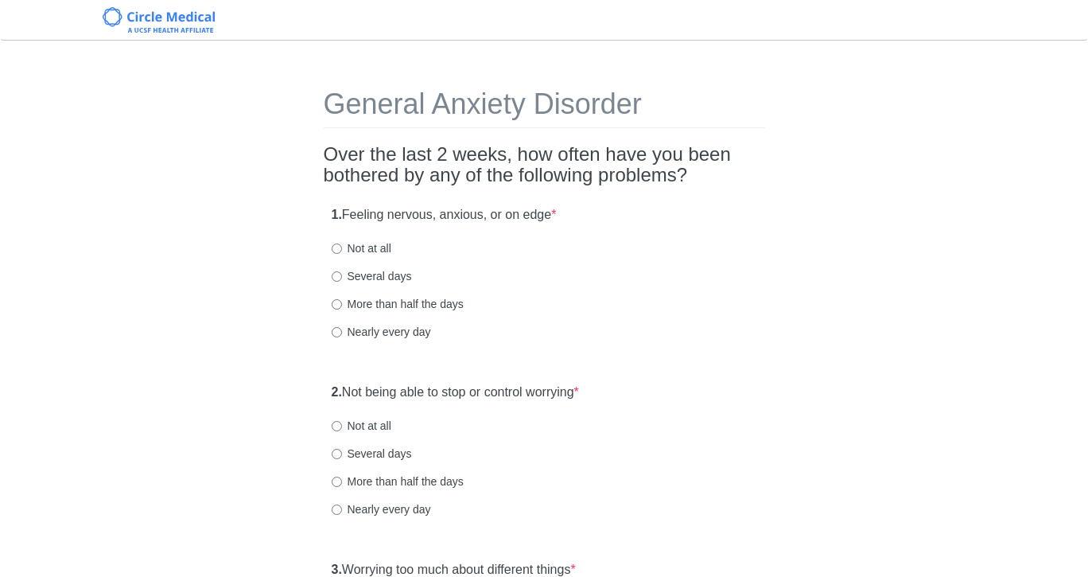 The width and height of the screenshot is (1088, 577). Describe the element at coordinates (336, 214) in the screenshot. I see `strong: 1.` at that location.